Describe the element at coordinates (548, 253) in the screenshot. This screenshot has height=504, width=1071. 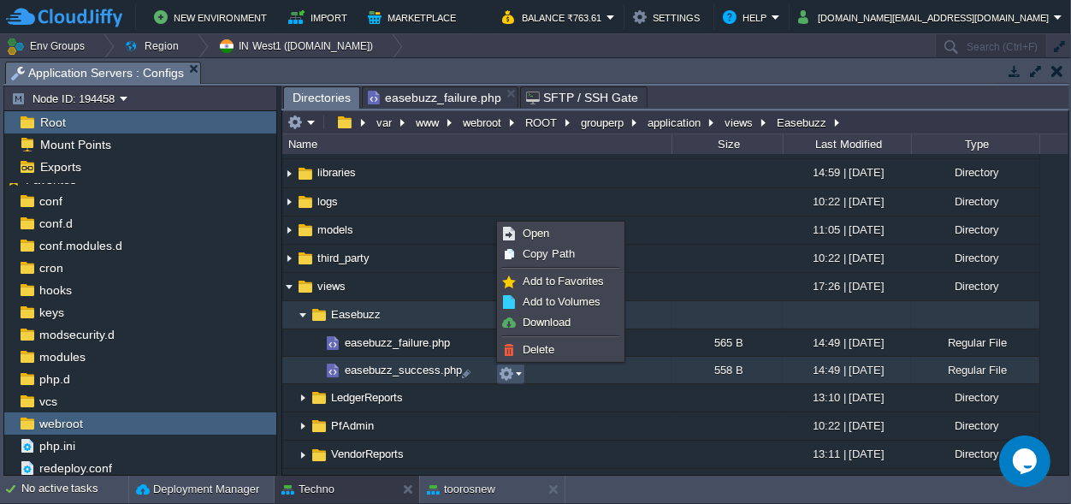
I see `span: Copy Path` at that location.